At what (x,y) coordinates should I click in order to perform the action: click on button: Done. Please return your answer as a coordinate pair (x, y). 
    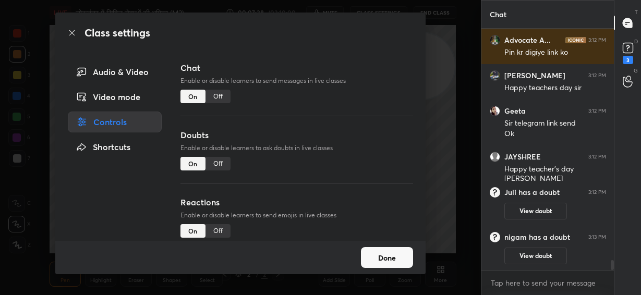
    Looking at the image, I should click on (387, 258).